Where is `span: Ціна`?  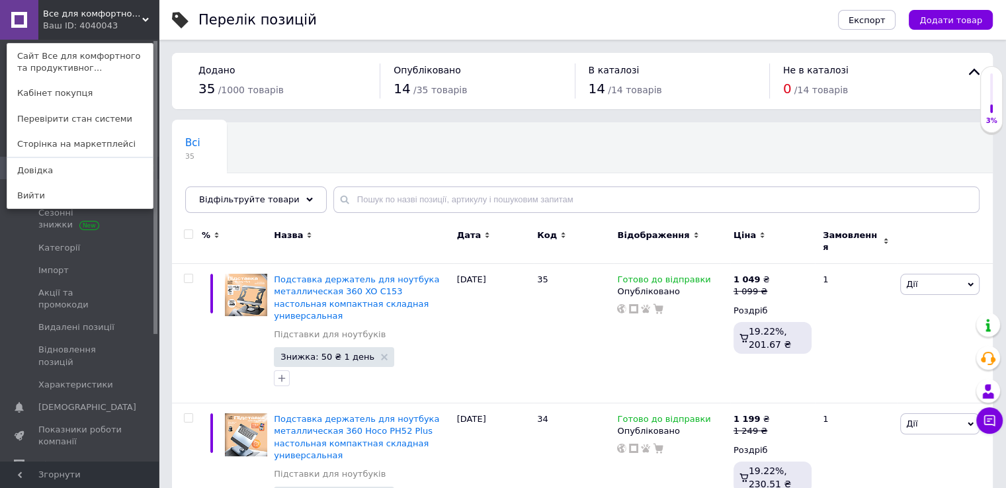
span: Ціна is located at coordinates (744, 235).